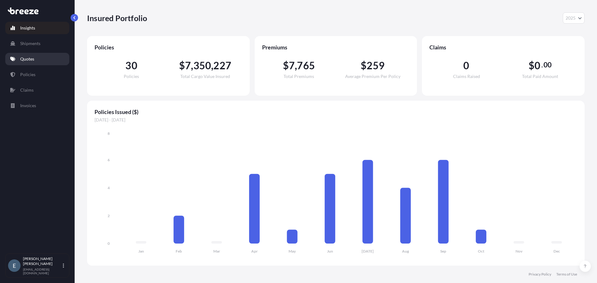 Image resolution: width=597 pixels, height=283 pixels. Describe the element at coordinates (28, 106) in the screenshot. I see `p: Invoices` at that location.